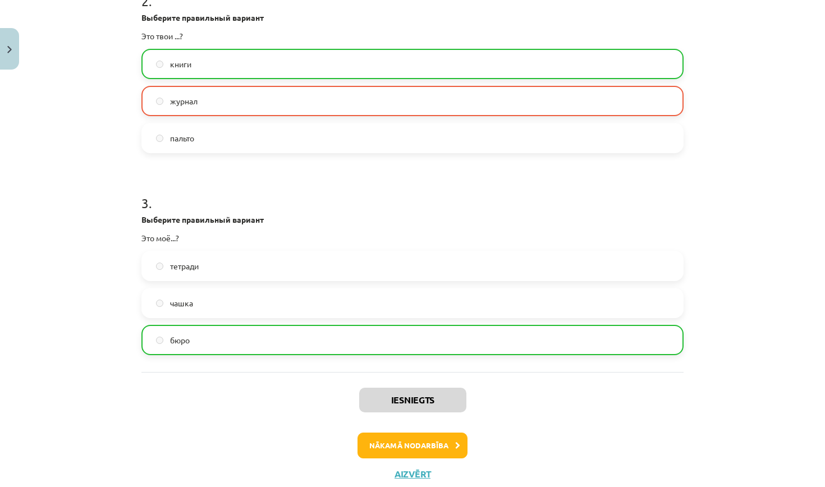 This screenshot has width=825, height=487. Describe the element at coordinates (159, 101) in the screenshot. I see `input: журнал` at that location.